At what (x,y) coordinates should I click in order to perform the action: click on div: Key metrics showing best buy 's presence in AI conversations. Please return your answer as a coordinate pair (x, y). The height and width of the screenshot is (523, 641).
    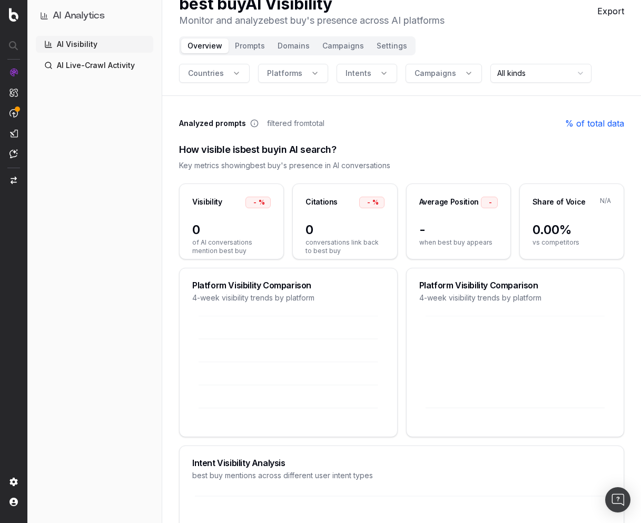
    Looking at the image, I should click on (402, 165).